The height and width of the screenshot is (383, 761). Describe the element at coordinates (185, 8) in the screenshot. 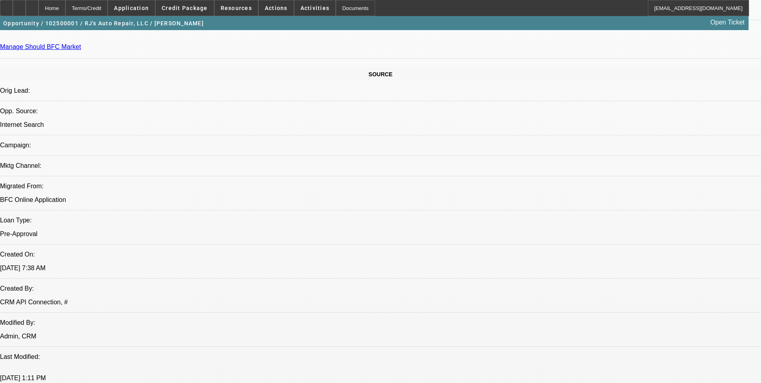

I see `span: Credit Package` at that location.